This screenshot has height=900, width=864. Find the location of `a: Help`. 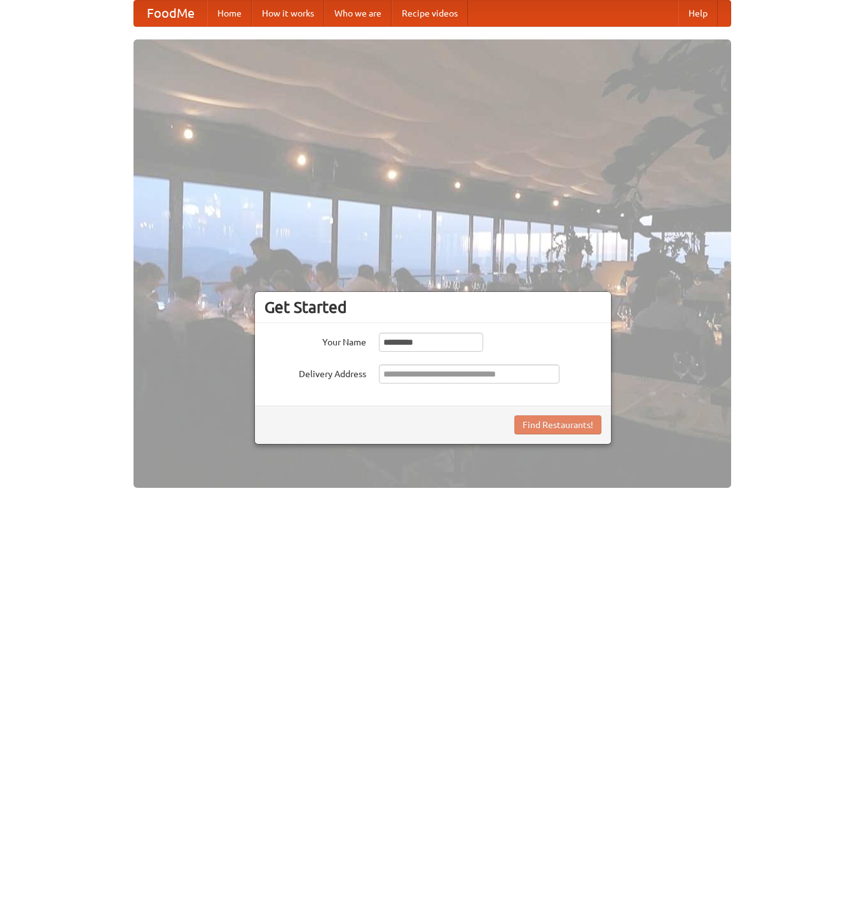

a: Help is located at coordinates (698, 13).